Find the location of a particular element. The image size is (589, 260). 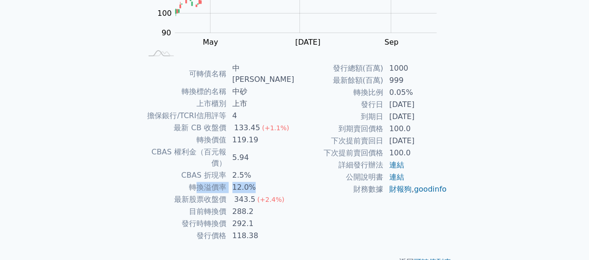

td: 0.05% is located at coordinates (415, 93).